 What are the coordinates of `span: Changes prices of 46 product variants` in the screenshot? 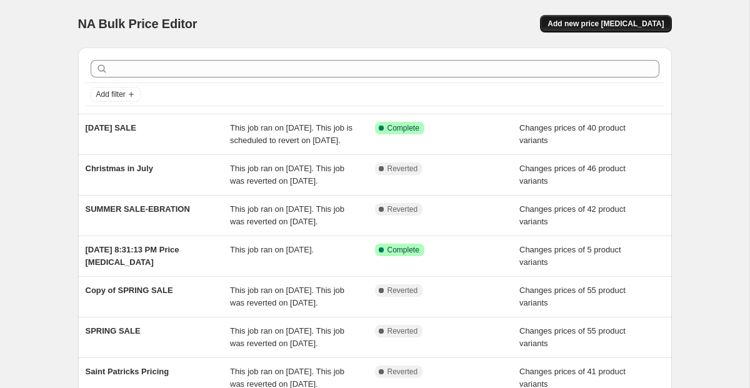 It's located at (572, 174).